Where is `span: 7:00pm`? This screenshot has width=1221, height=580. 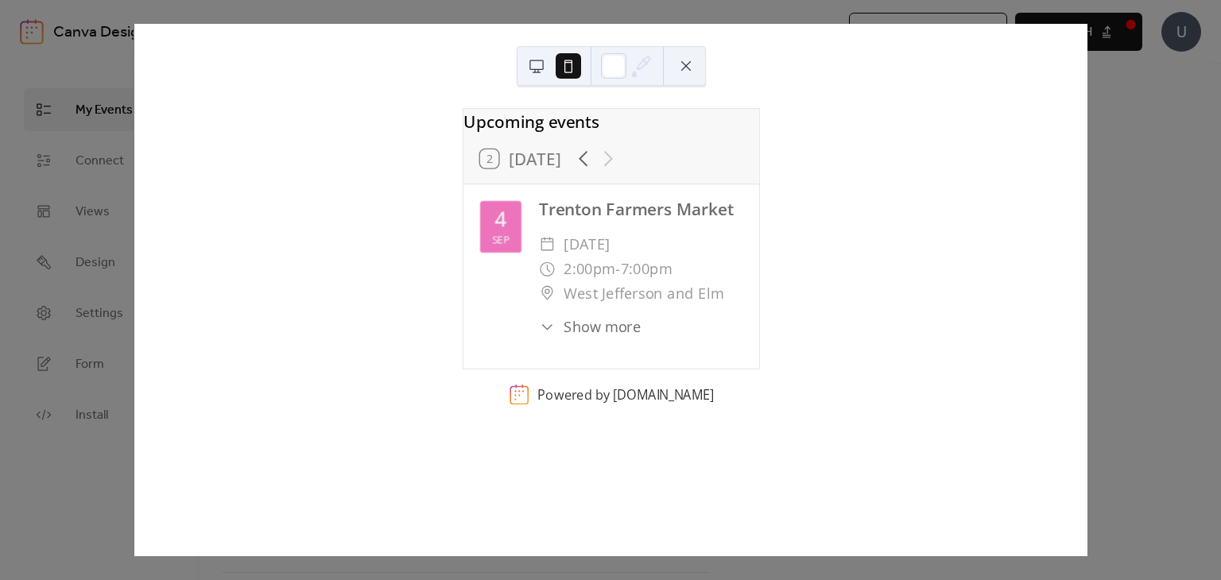
span: 7:00pm is located at coordinates (645, 269).